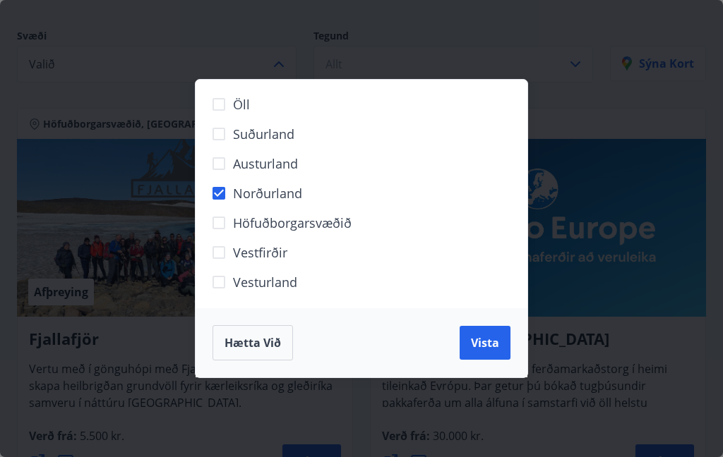  I want to click on span: Vesturland, so click(265, 282).